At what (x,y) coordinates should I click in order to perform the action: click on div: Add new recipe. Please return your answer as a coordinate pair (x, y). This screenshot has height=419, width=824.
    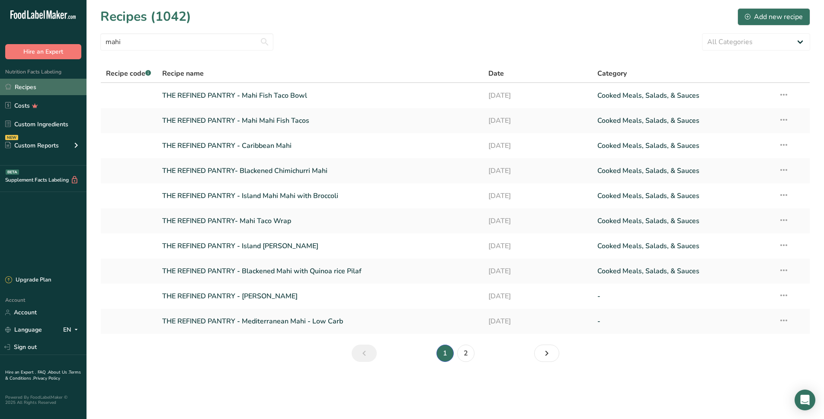
    Looking at the image, I should click on (774, 17).